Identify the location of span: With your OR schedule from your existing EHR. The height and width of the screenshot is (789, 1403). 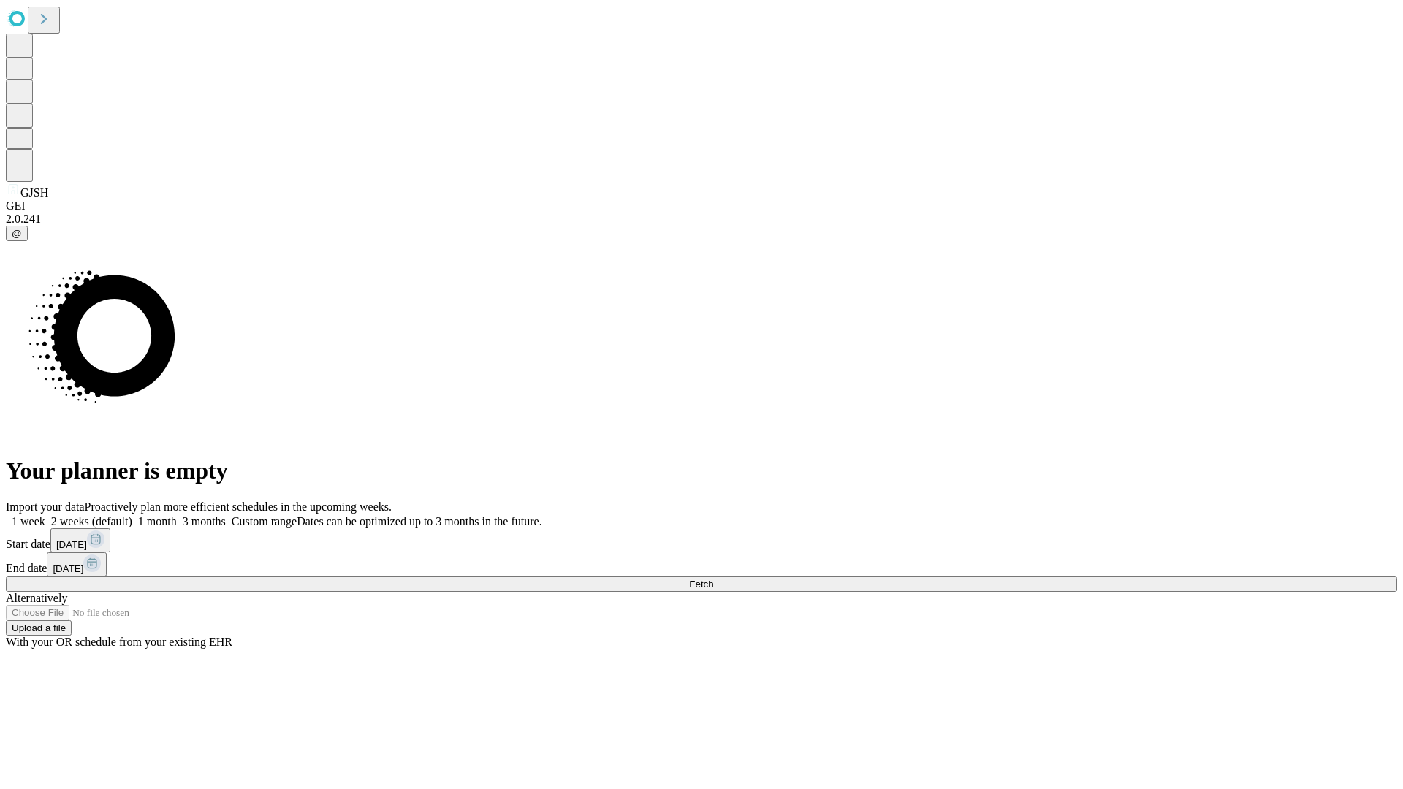
(119, 642).